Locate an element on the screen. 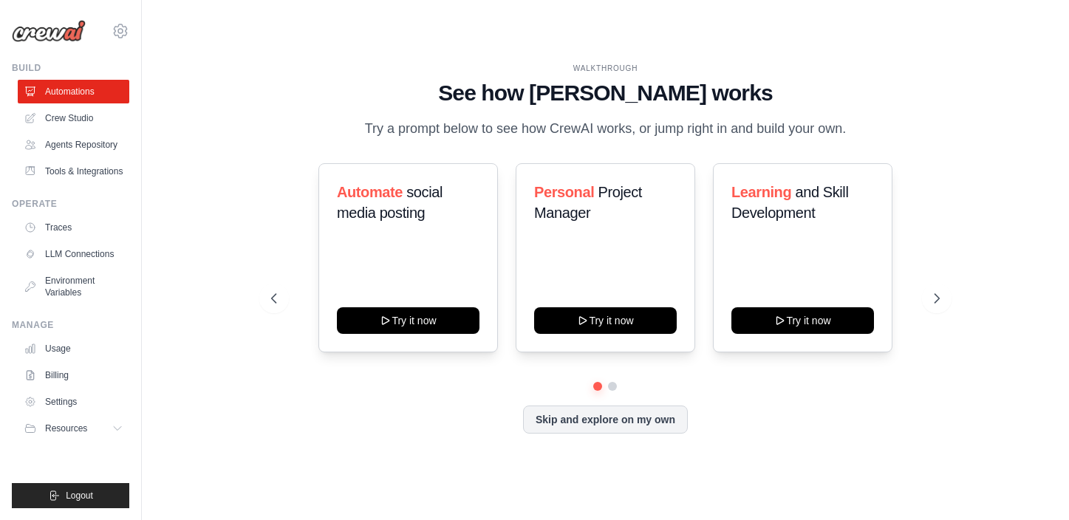 The height and width of the screenshot is (520, 1069). div: Operate is located at coordinates (70, 204).